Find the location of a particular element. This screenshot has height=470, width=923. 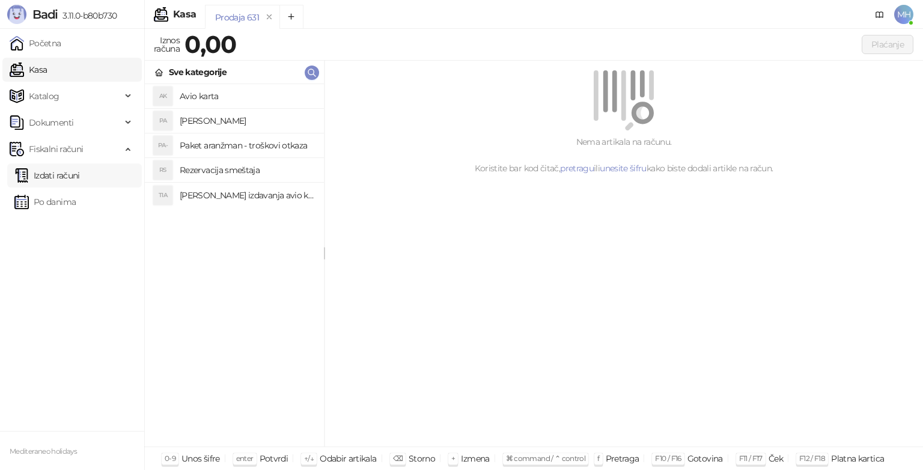

div: Odabir artikala is located at coordinates (348, 458).